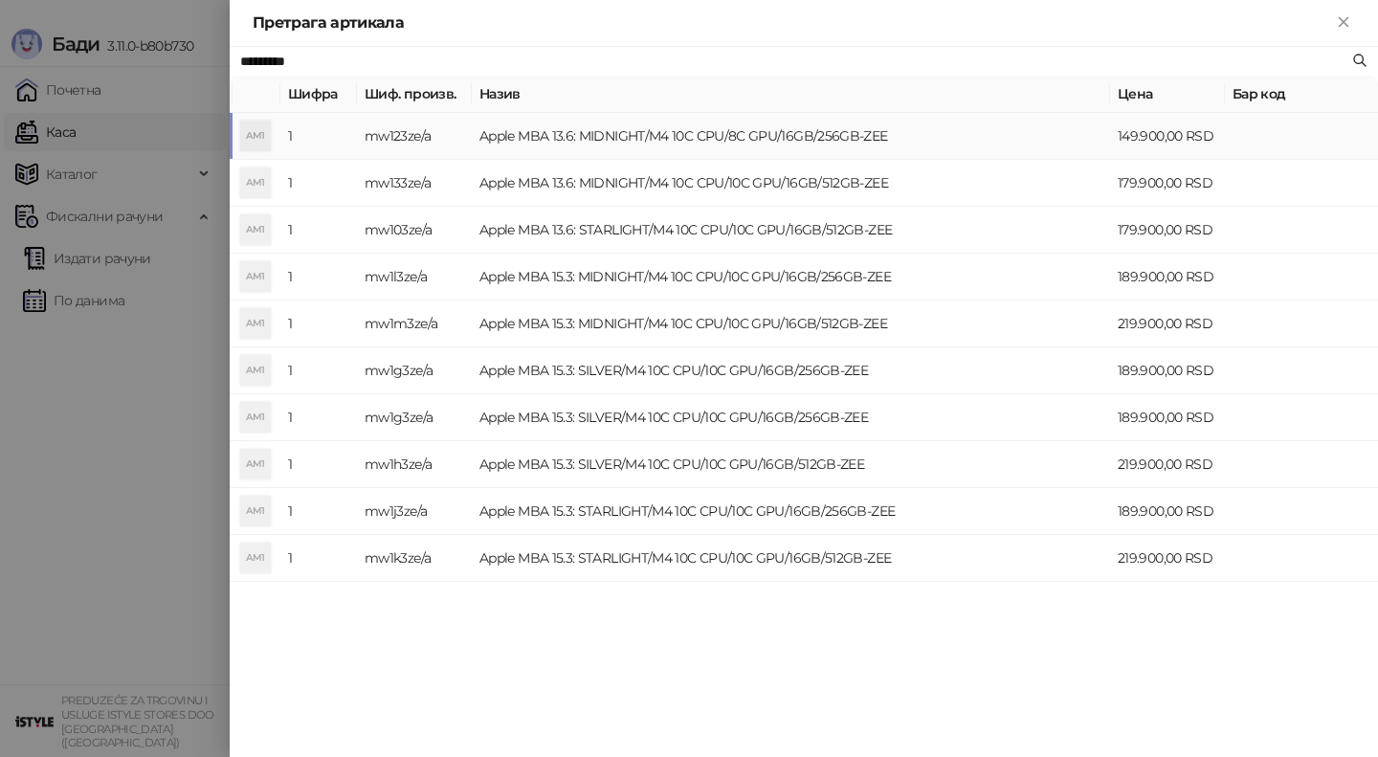 The image size is (1378, 757). I want to click on th: Назив, so click(790, 94).